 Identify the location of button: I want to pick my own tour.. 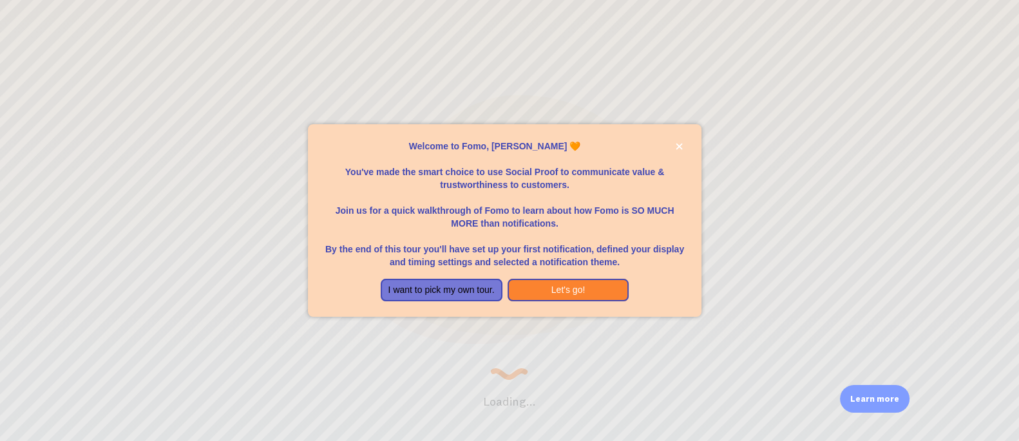
(441, 291).